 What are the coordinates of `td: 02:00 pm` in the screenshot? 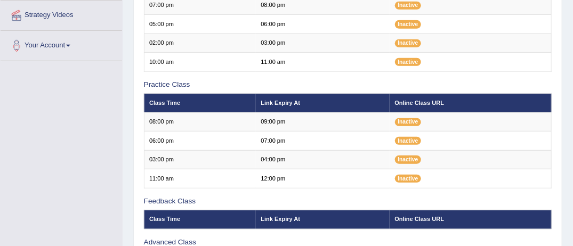 It's located at (200, 43).